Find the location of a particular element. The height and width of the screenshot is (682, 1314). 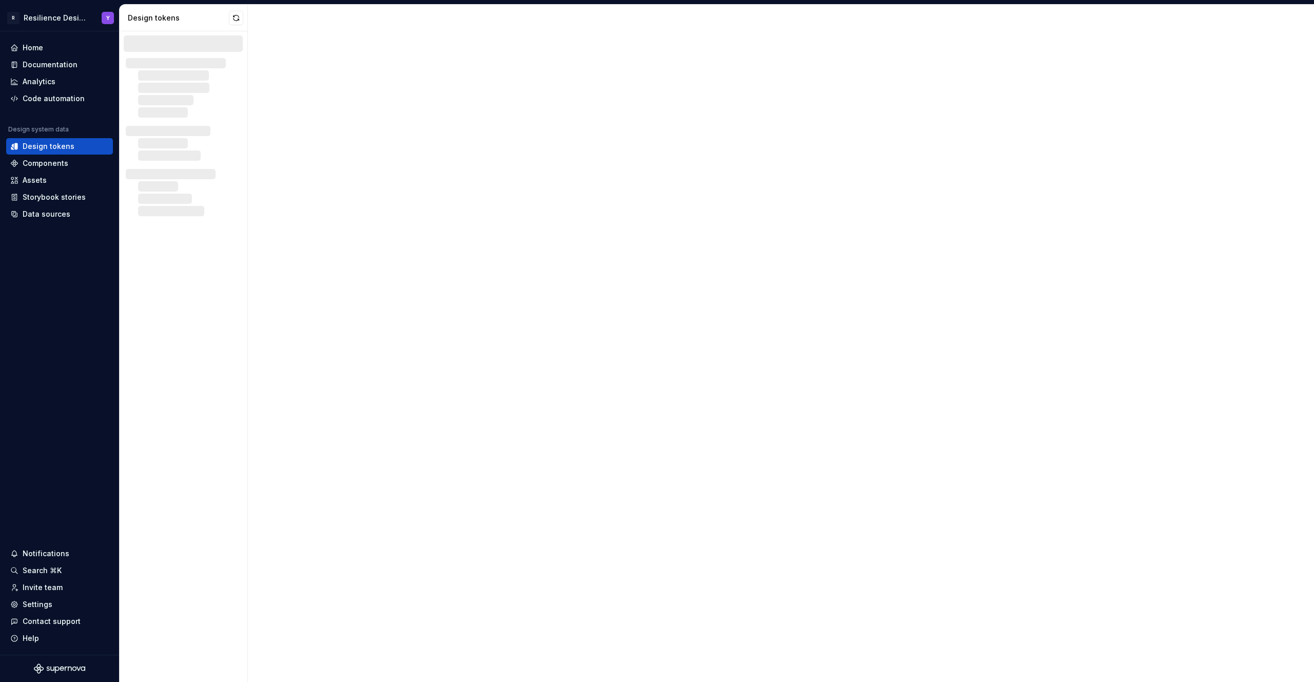

div: Storybook stories is located at coordinates (54, 197).